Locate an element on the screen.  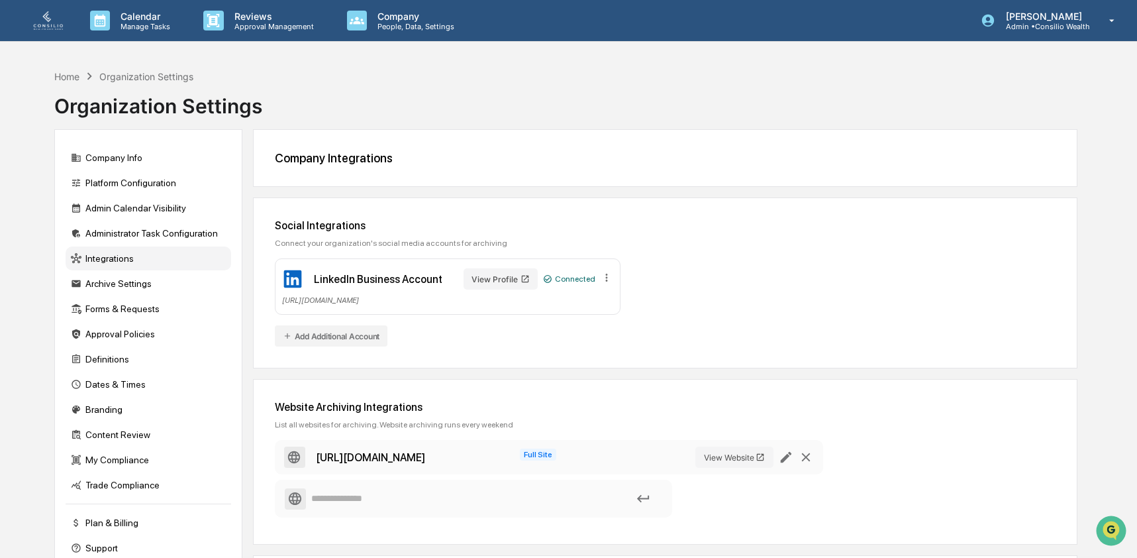
div: Content Review is located at coordinates (148, 434).